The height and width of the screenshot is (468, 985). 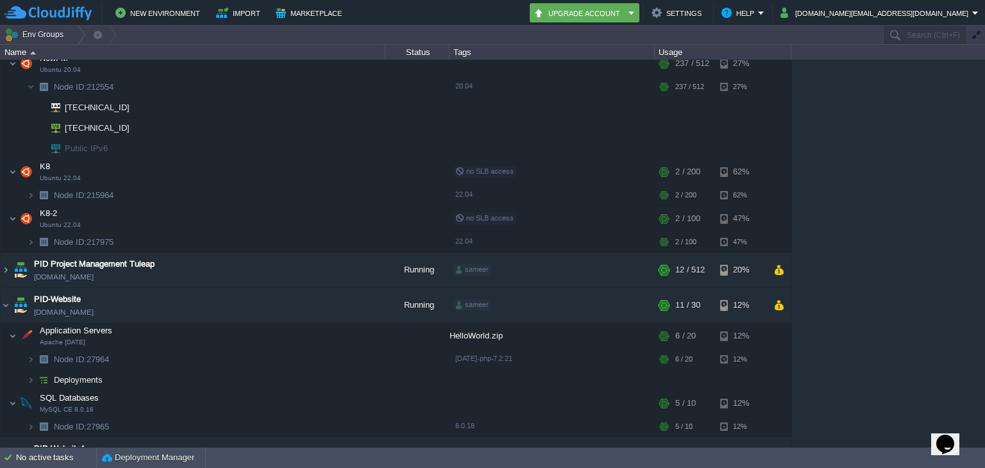 I want to click on div: 11 / 30, so click(x=688, y=305).